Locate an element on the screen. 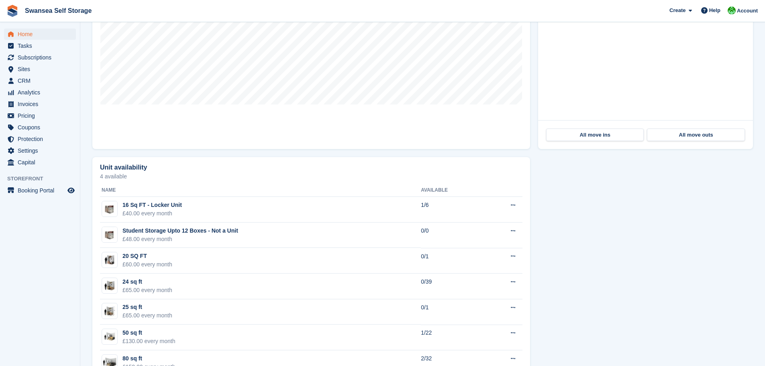  div: 24 sq ft is located at coordinates (147, 281).